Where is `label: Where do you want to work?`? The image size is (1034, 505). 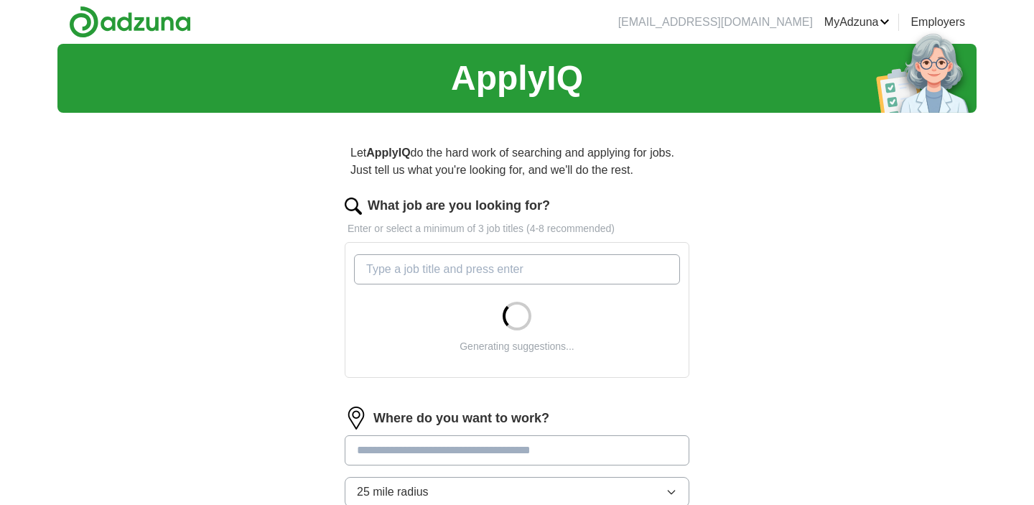
label: Where do you want to work? is located at coordinates (461, 418).